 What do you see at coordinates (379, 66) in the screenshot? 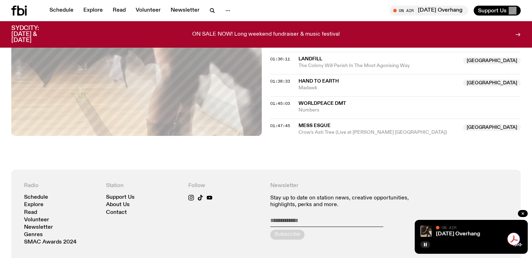
I see `span: The Colony Will Perish In The Most Agonising Way` at bounding box center [379, 66].